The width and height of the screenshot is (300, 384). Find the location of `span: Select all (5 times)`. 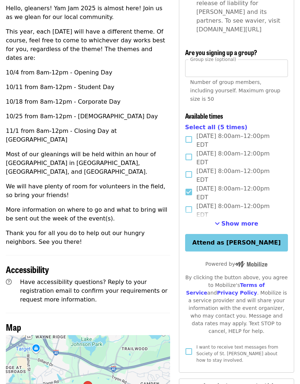

span: Select all (5 times) is located at coordinates (216, 127).